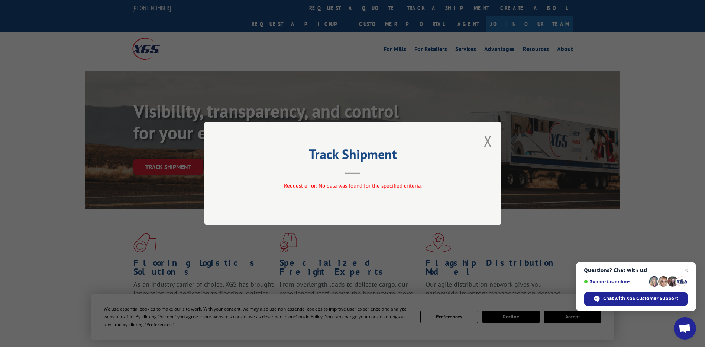 This screenshot has width=705, height=347. What do you see at coordinates (615, 281) in the screenshot?
I see `span: Support is online` at bounding box center [615, 281].